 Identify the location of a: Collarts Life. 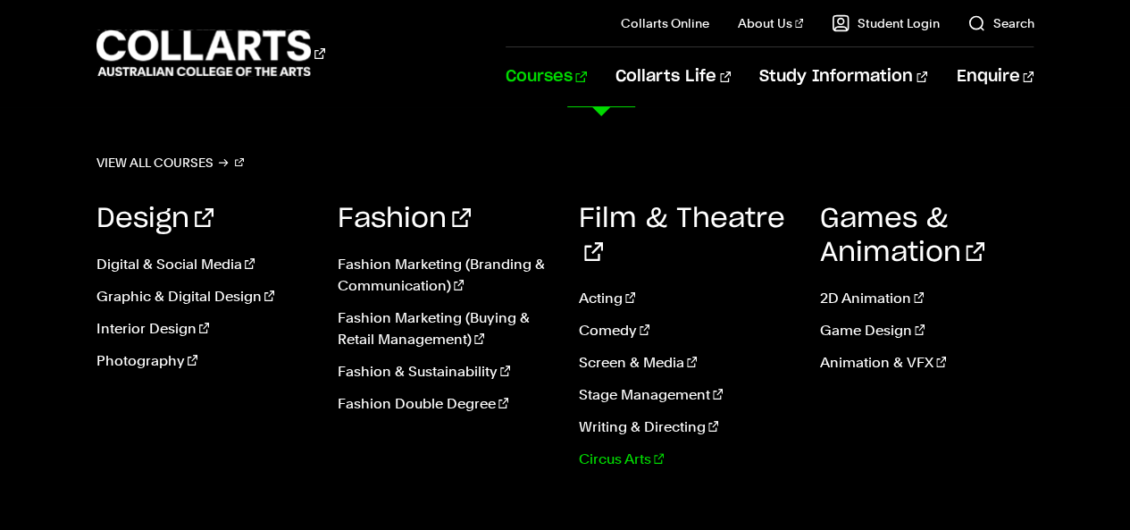
(672, 77).